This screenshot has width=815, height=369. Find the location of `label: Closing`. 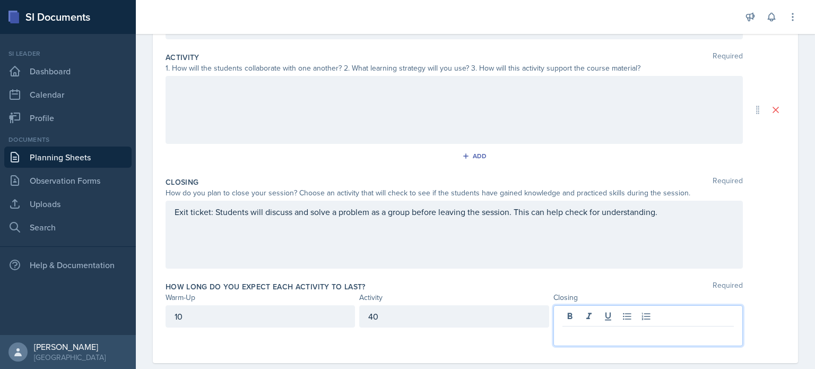

label: Closing is located at coordinates (182, 182).